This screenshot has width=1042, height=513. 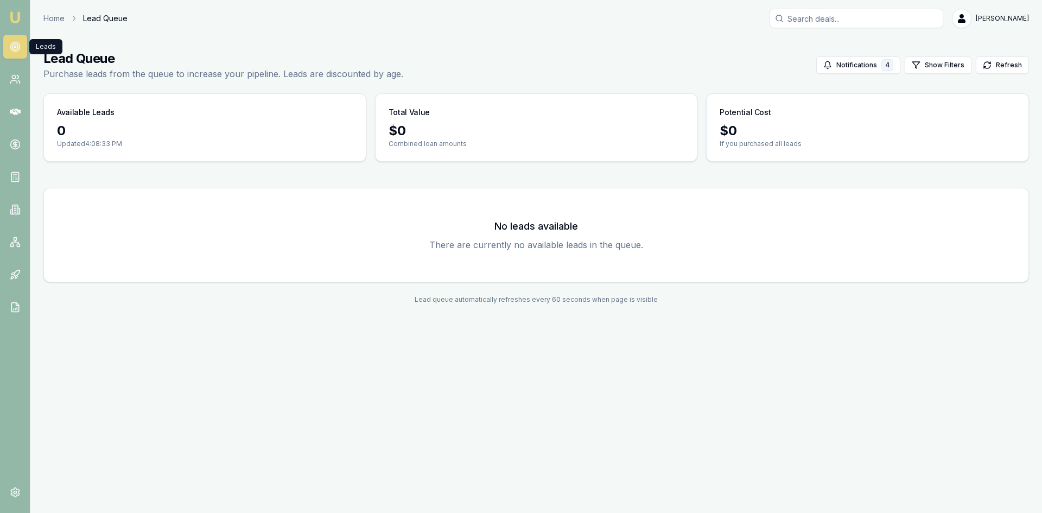 What do you see at coordinates (223, 74) in the screenshot?
I see `p: Purchase leads from the queue to increase your pipeline. Leads are discounted by age.` at bounding box center [223, 74].